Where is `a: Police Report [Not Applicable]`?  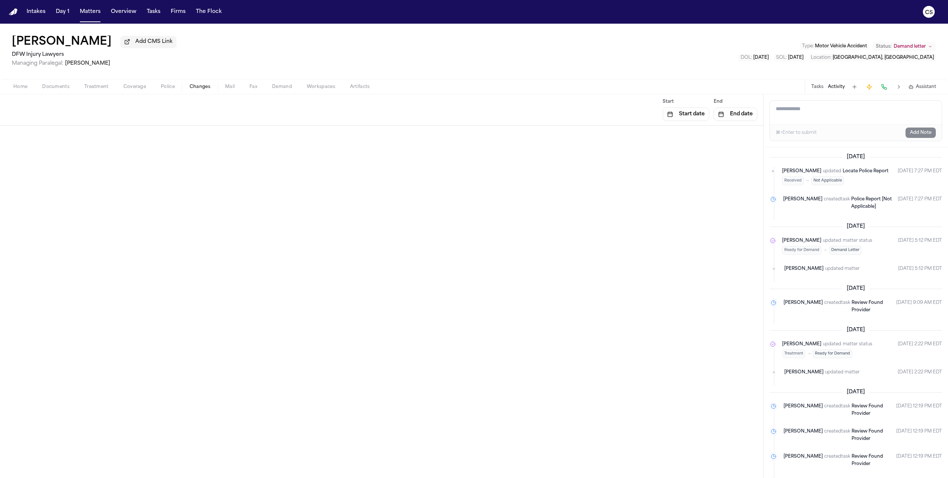 a: Police Report [Not Applicable] is located at coordinates (871, 203).